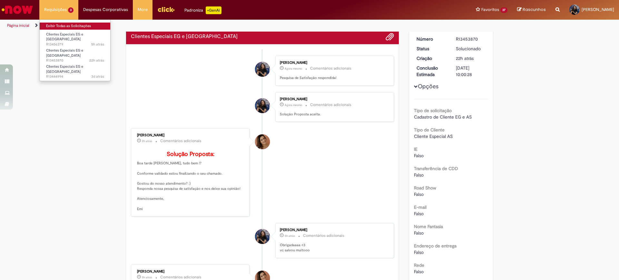 The image size is (619, 280). What do you see at coordinates (75, 44) in the screenshot?
I see `span: R13456379` at bounding box center [75, 44].